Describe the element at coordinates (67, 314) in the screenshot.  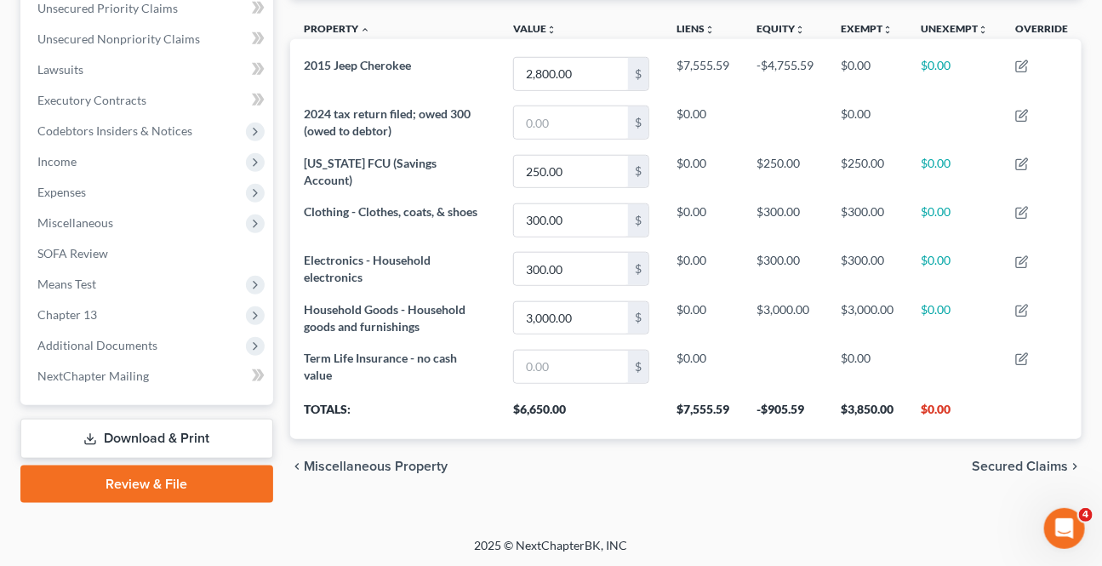
I see `span: Chapter 13` at that location.